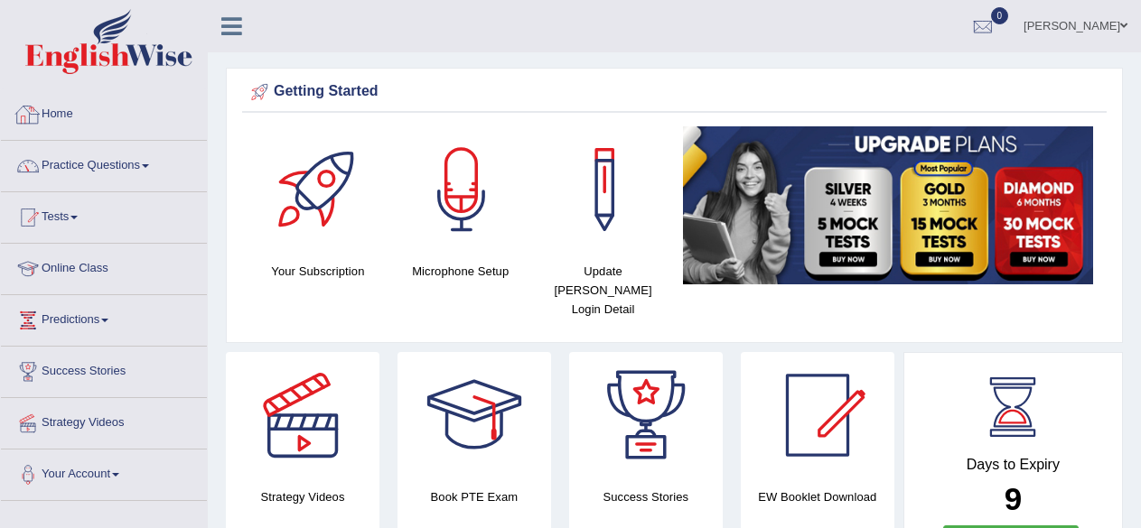  I want to click on h4: Microphone Setup, so click(461, 271).